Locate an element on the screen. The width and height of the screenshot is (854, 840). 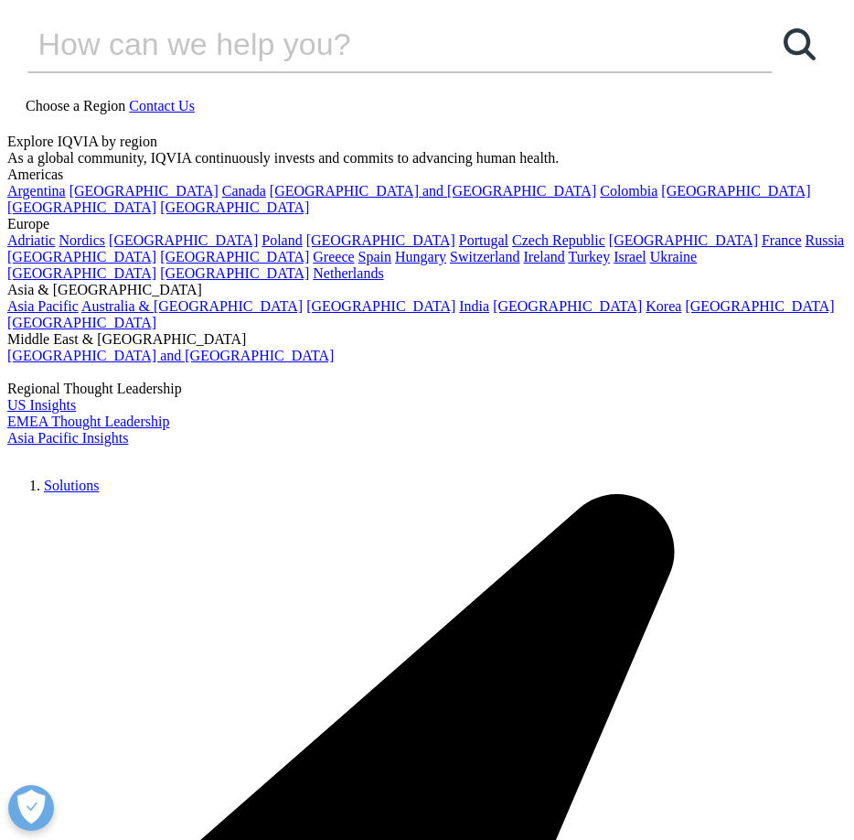
div: Americas is located at coordinates (427, 175).